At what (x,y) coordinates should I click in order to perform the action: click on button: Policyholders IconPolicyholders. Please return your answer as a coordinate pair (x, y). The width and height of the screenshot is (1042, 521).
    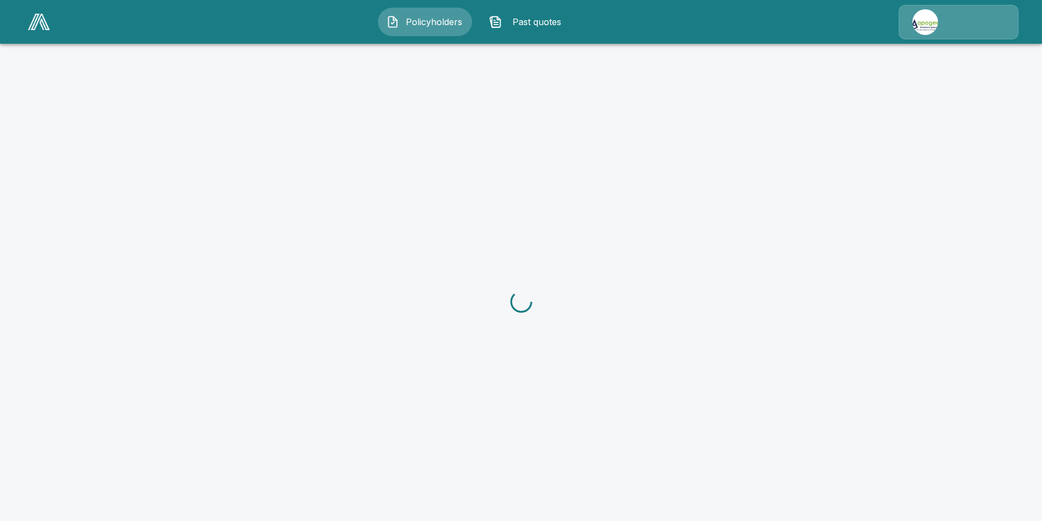
    Looking at the image, I should click on (425, 22).